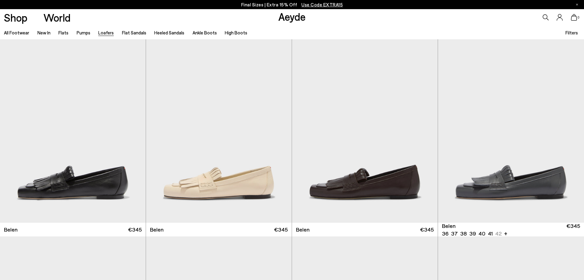 This screenshot has width=584, height=280. Describe the element at coordinates (574, 17) in the screenshot. I see `a: 0` at that location.